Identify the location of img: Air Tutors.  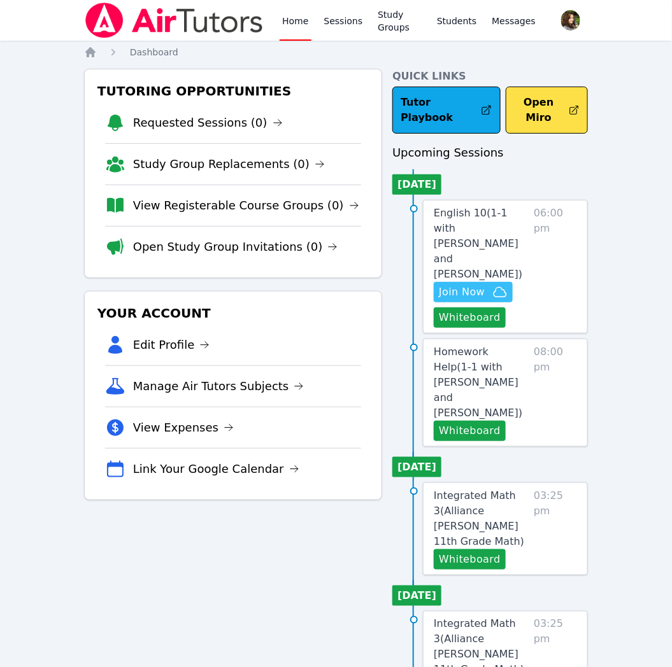
(174, 20).